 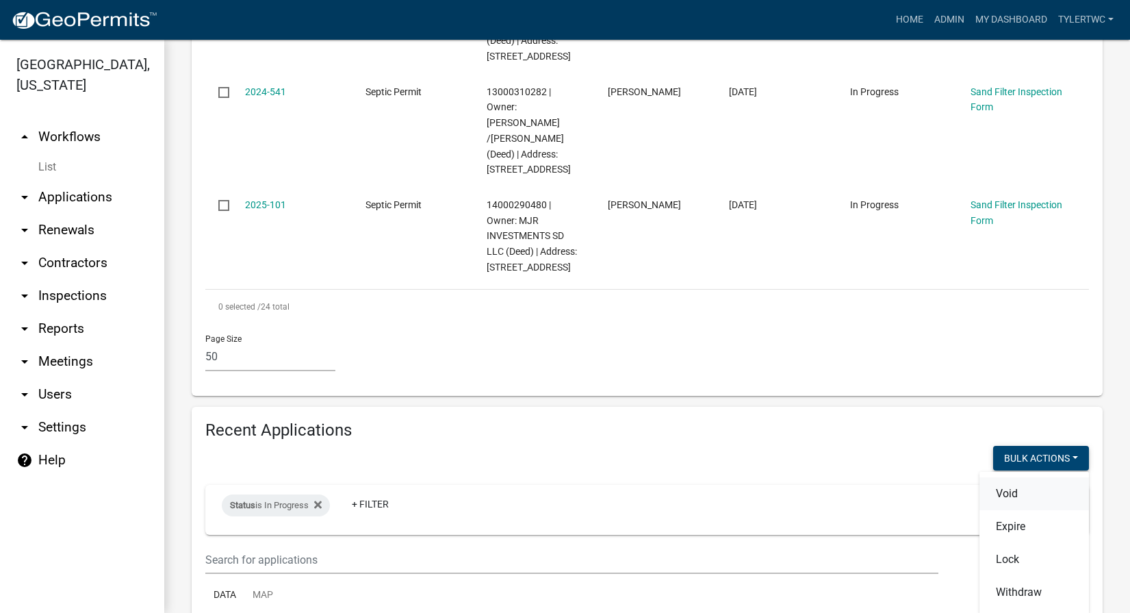 I want to click on a: Home, so click(x=910, y=20).